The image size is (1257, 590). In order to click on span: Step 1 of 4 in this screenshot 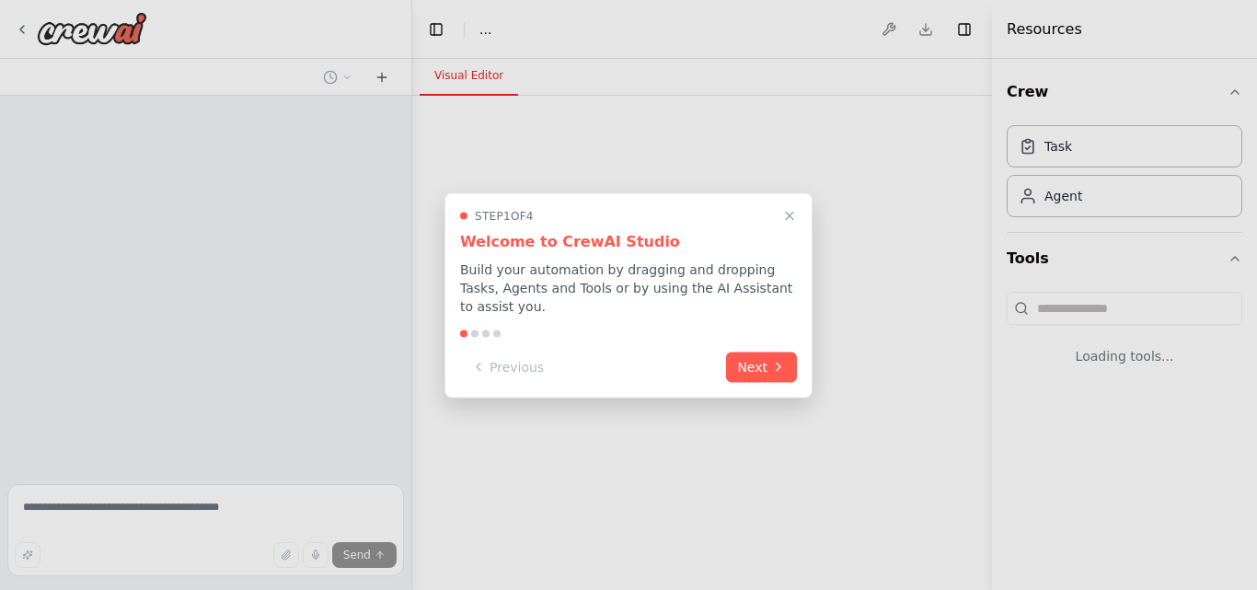, I will do `click(504, 215)`.